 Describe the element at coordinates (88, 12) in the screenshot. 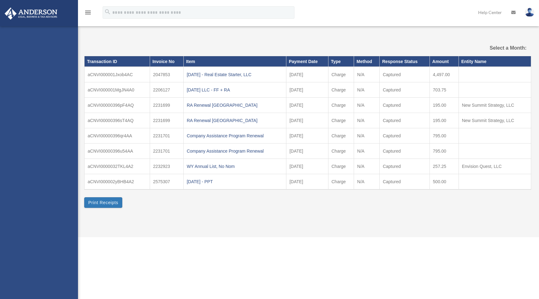

I see `i: menu` at that location.